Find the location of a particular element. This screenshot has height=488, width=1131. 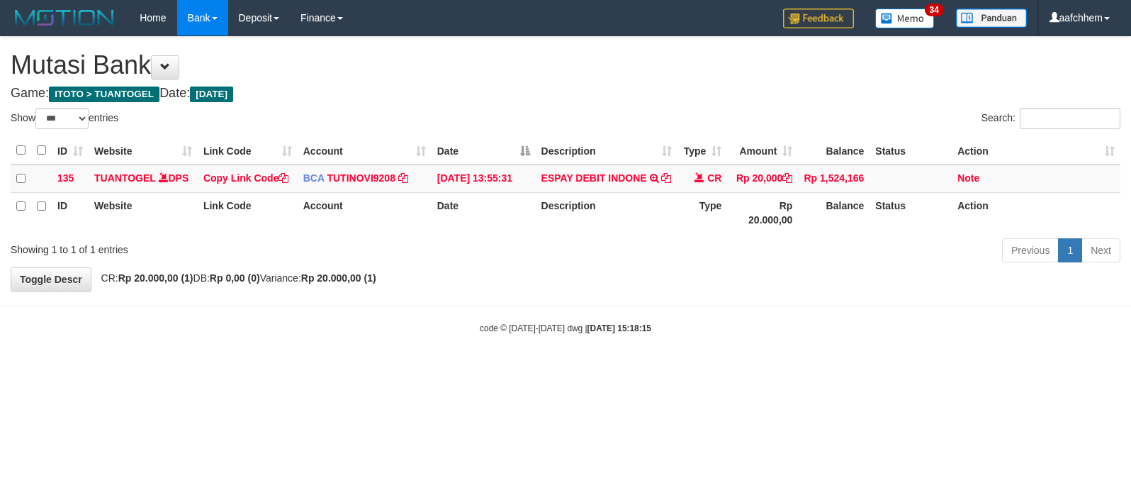

div: Showing 1 to 1 of 1 entries is located at coordinates (235, 247).